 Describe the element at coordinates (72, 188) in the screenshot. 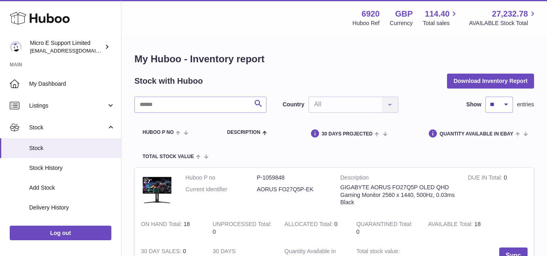

I see `span: Add Stock` at that location.